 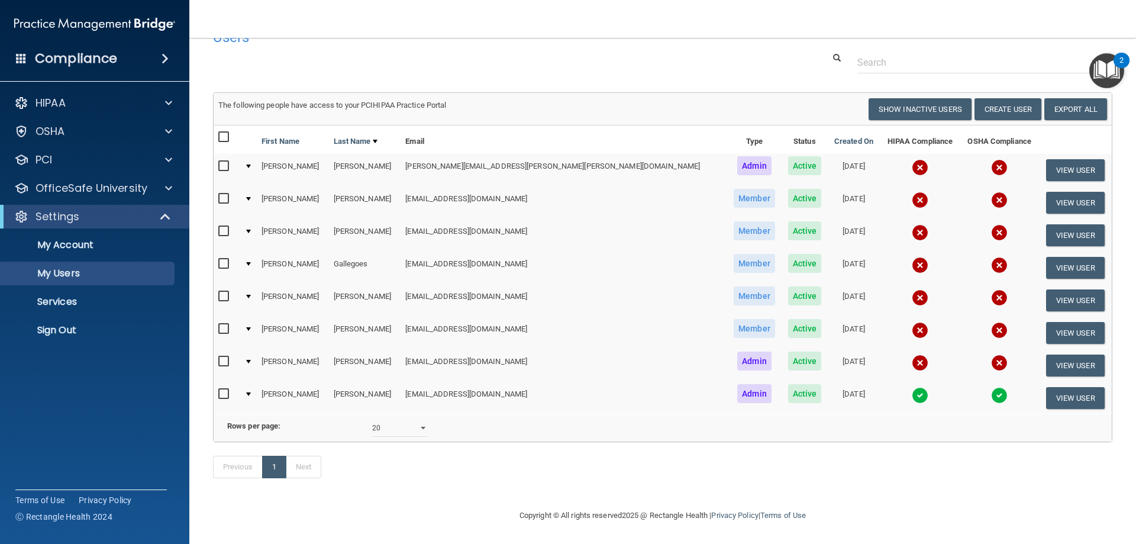 What do you see at coordinates (254, 425) in the screenshot?
I see `b: Rows per page:` at bounding box center [254, 425].